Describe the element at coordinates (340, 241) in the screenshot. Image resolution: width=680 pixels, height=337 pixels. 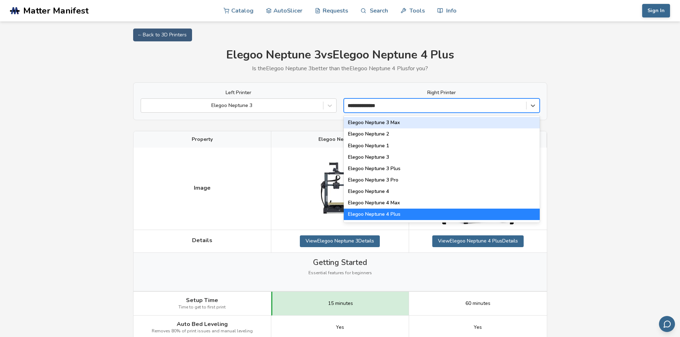
I see `a: ViewElegoo Neptune 3Details` at that location.